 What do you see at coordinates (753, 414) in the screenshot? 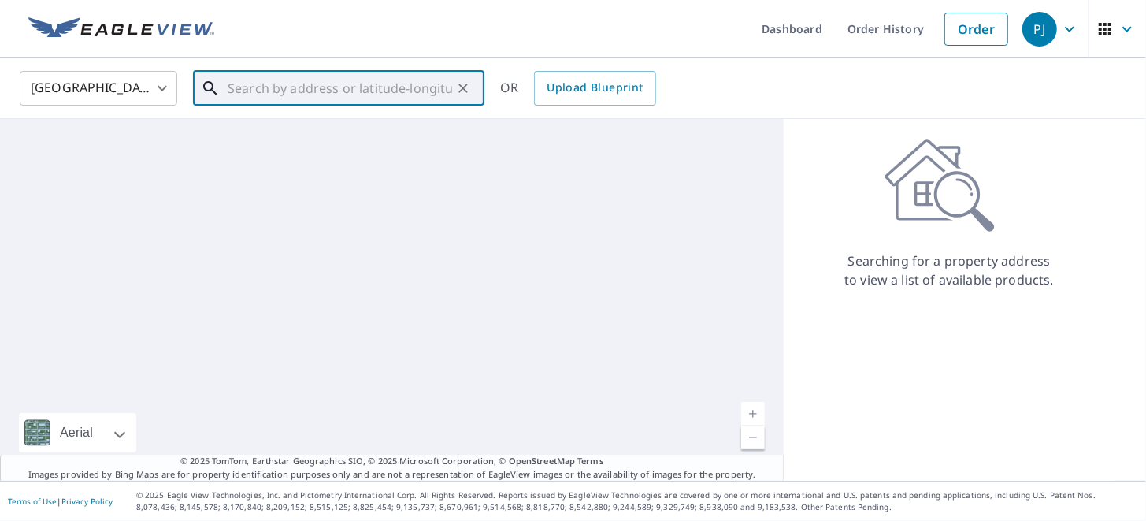
I see `a: Current Level 5, Zoom In` at bounding box center [753, 414].